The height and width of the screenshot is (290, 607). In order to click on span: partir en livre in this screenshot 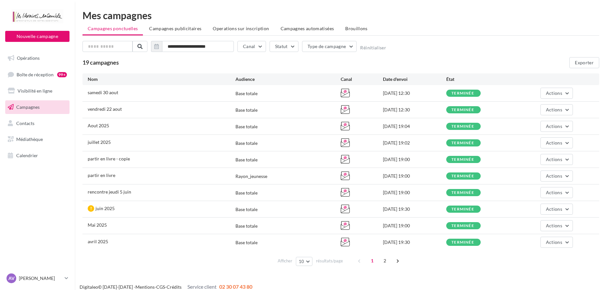, I will do `click(101, 175)`.